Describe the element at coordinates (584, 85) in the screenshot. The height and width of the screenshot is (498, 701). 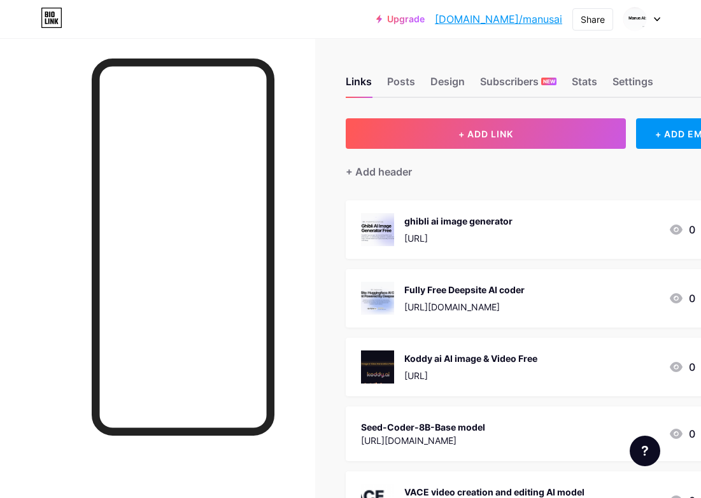
I see `div: Stats` at that location.